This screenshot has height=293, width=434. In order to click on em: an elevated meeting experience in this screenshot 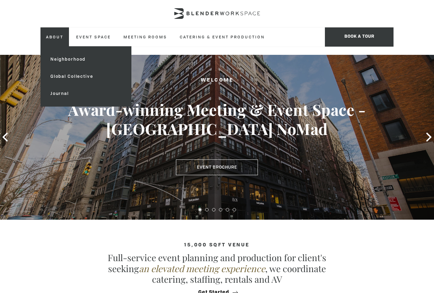, I will do `click(202, 269)`.